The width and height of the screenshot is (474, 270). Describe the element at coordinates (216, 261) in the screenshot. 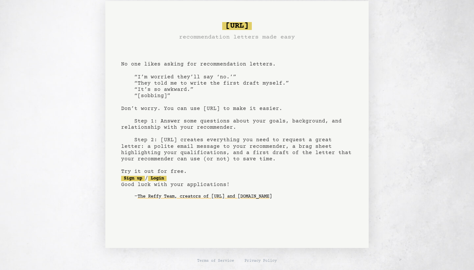

I see `a: Terms of Service` at that location.